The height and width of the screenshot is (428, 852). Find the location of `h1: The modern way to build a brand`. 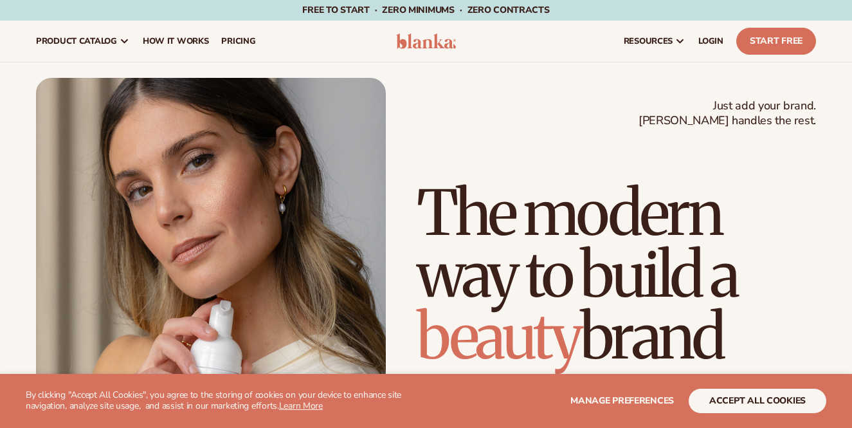

h1: The modern way to build a brand is located at coordinates (616, 275).